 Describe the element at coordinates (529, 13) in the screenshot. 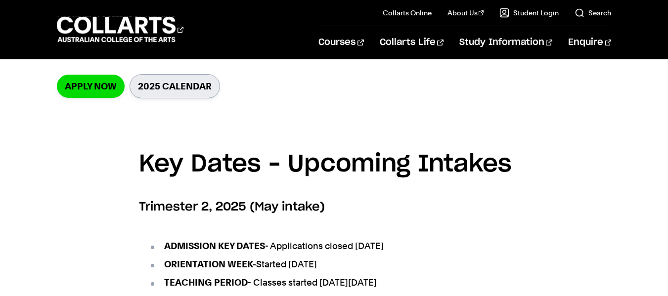

I see `a: Student Login` at that location.